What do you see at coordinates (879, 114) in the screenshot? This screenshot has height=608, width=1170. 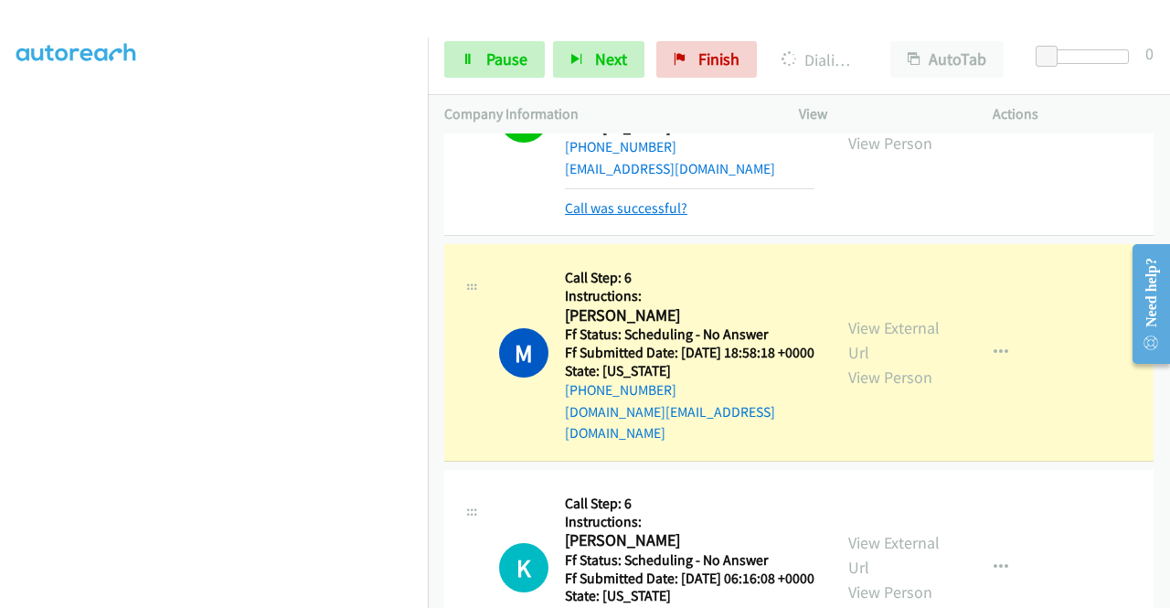 I see `p: View` at bounding box center [879, 114].